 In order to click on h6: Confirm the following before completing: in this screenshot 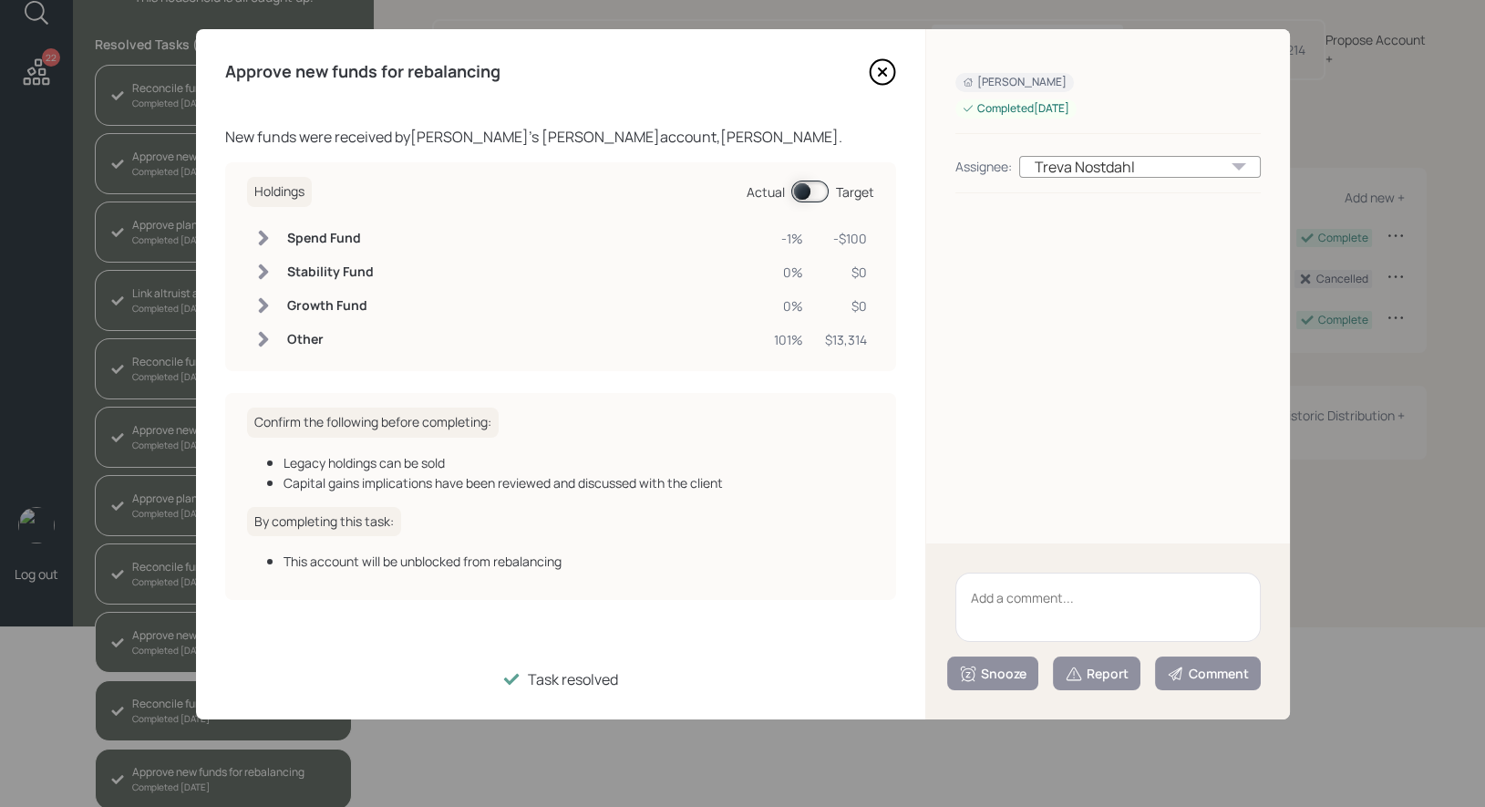, I will do `click(373, 422)`.